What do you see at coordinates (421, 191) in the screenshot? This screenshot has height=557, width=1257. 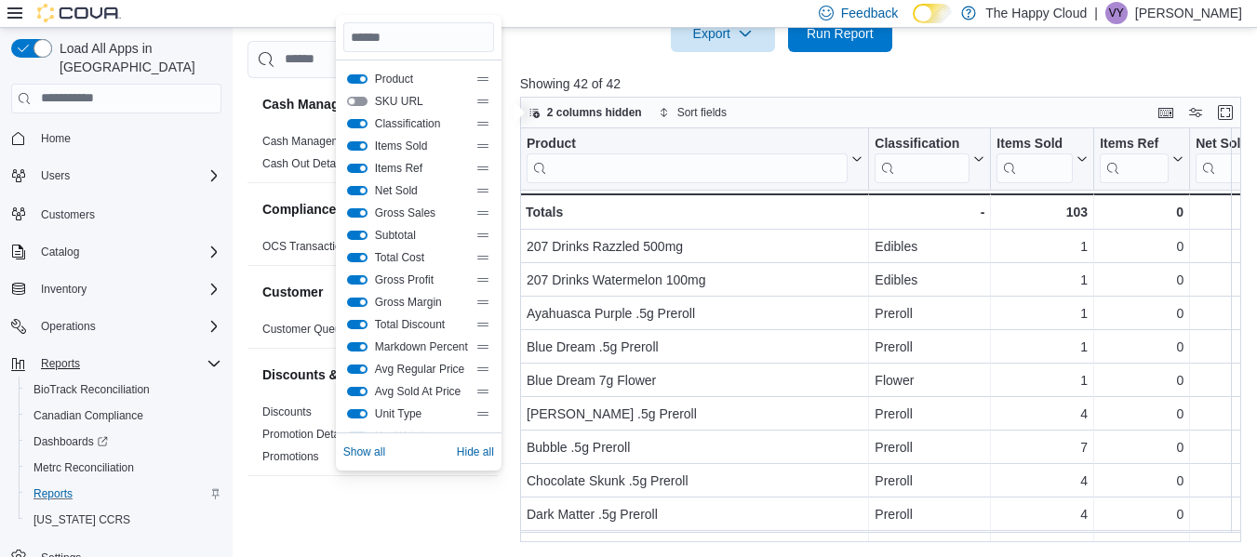 I see `span: Net Sold` at bounding box center [421, 191].